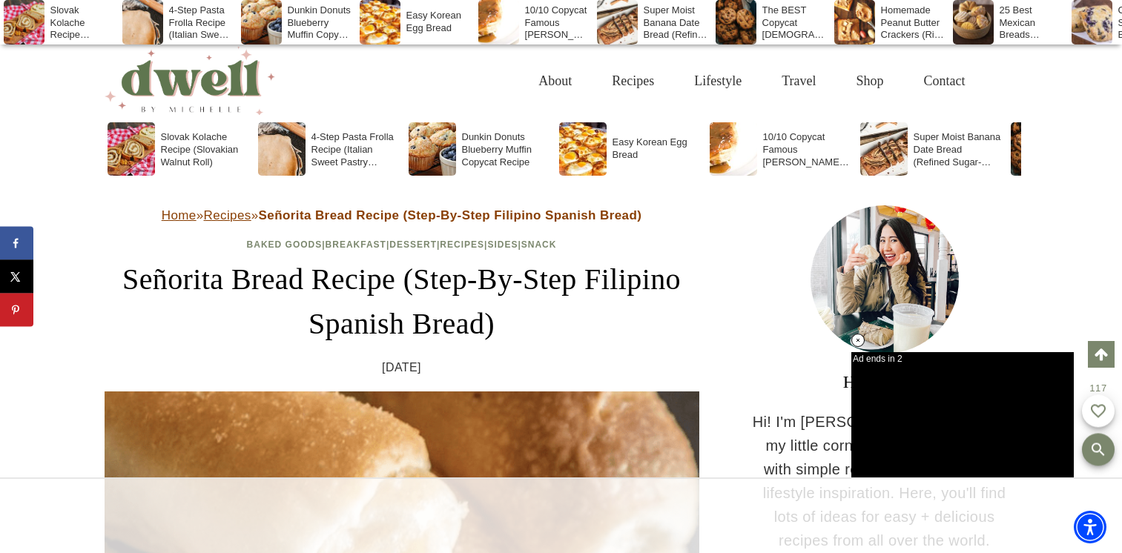 The height and width of the screenshot is (553, 1122). Describe the element at coordinates (179, 215) in the screenshot. I see `a: Home` at that location.